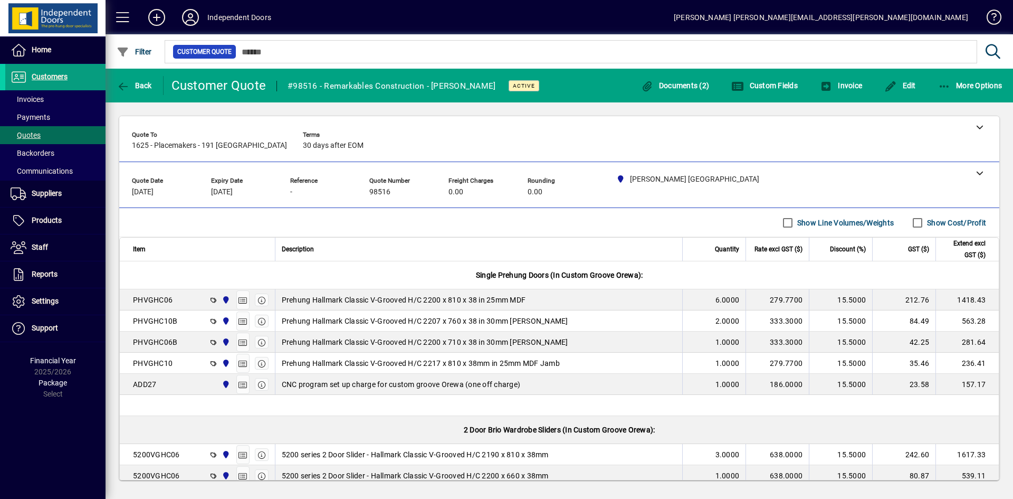  What do you see at coordinates (30, 117) in the screenshot?
I see `span: Payments` at bounding box center [30, 117].